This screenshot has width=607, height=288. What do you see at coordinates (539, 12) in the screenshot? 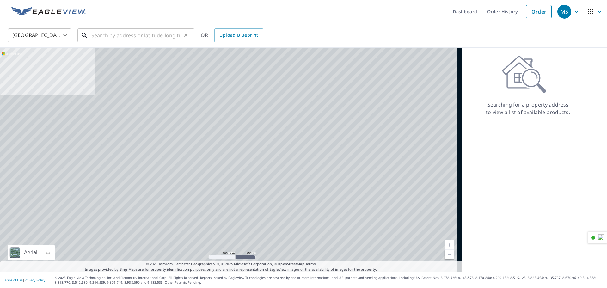
I see `a: Order` at bounding box center [539, 12].